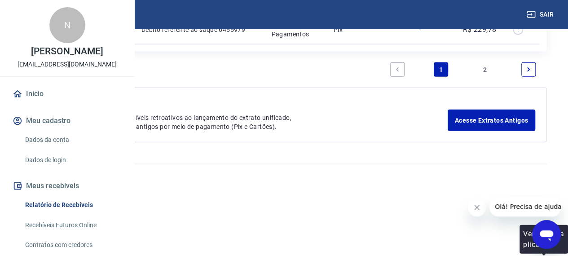 This screenshot has height=256, width=568. What do you see at coordinates (295, 30) in the screenshot?
I see `p: Vindi Pagamentos` at bounding box center [295, 30].